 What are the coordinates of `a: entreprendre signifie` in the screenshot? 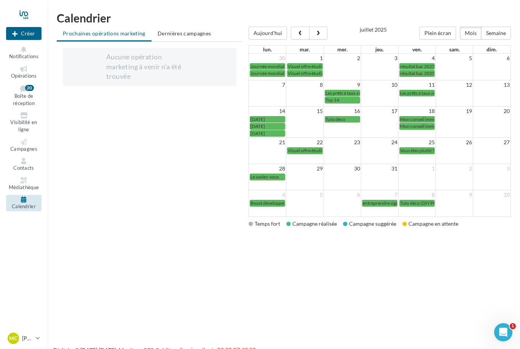 It's located at (380, 203).